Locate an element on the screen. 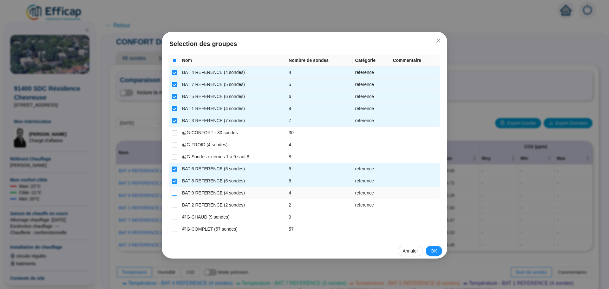 The width and height of the screenshot is (609, 289). td: BAT 2 REFERENCE (2 sondes) is located at coordinates (233, 205).